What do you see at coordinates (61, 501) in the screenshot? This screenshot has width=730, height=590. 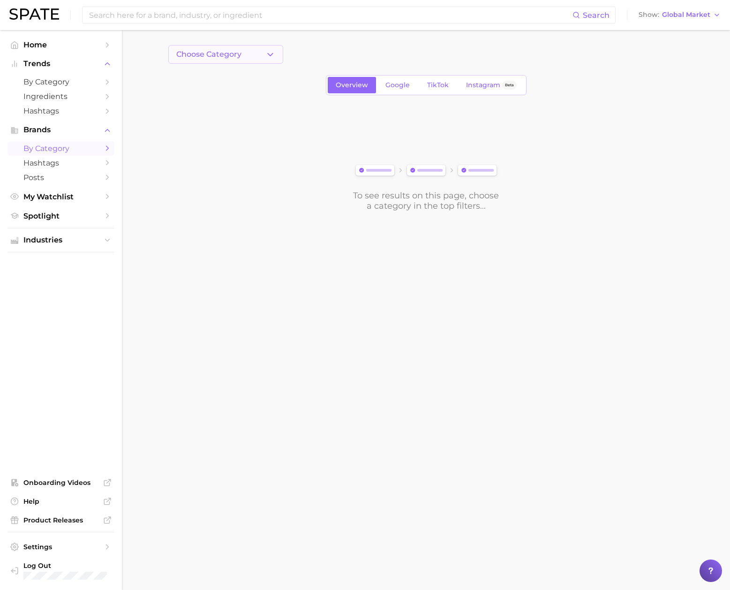 I see `a: Help` at bounding box center [61, 501].